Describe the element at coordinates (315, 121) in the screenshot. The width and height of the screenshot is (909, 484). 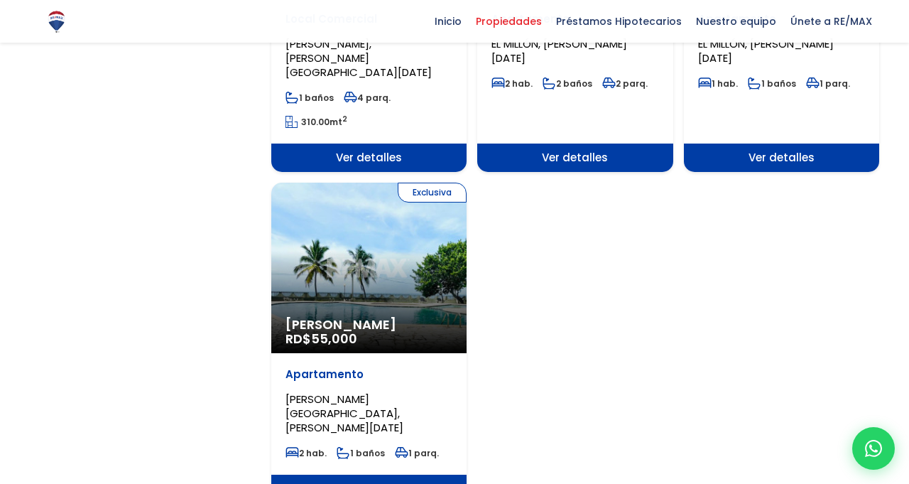
I see `span: 310.00` at that location.